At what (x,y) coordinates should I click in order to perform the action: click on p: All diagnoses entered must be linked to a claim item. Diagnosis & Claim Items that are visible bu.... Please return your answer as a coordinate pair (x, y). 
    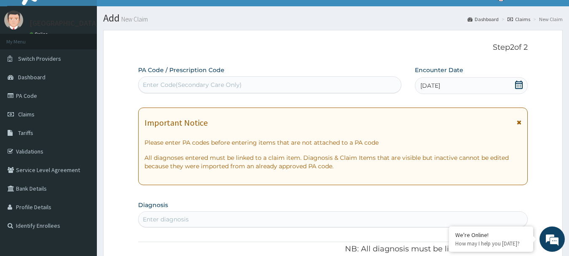
    Looking at the image, I should click on (333, 162).